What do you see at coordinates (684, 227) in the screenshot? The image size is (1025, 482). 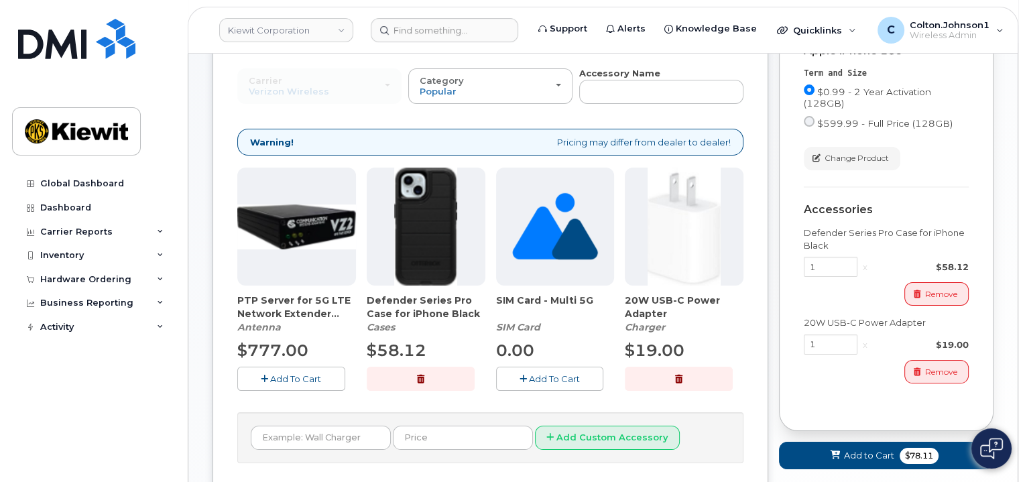 I see `img: apple20w.jpg` at bounding box center [684, 227].